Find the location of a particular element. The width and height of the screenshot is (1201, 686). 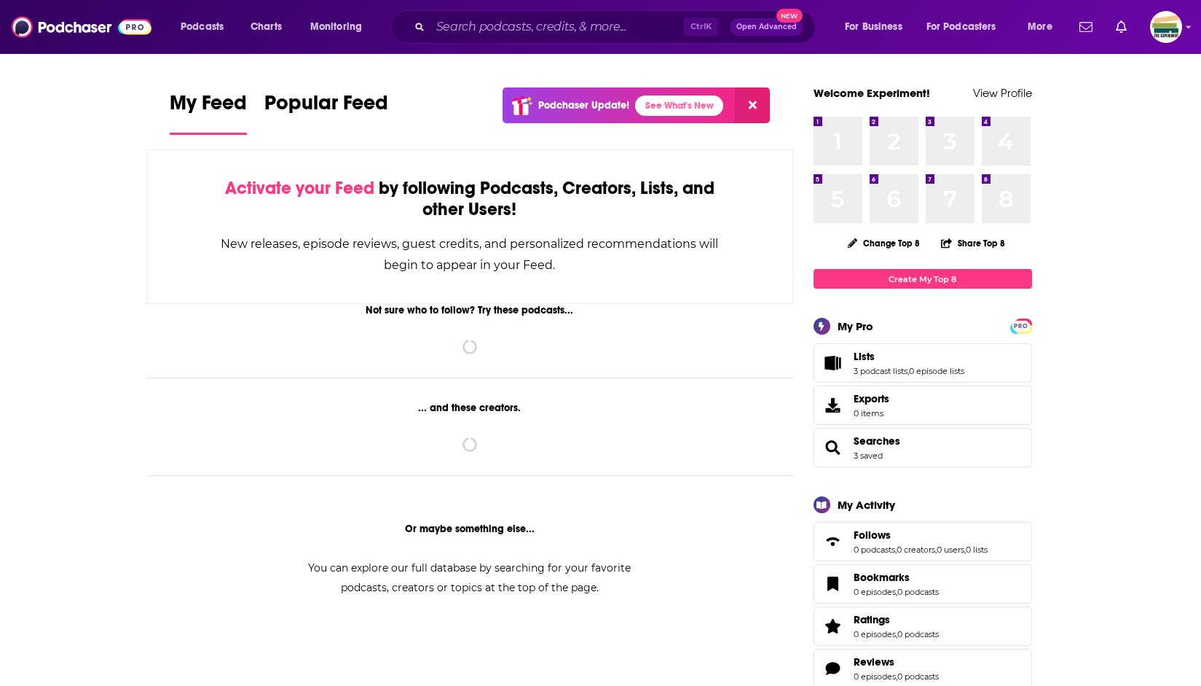

span: For Business is located at coordinates (874, 27).